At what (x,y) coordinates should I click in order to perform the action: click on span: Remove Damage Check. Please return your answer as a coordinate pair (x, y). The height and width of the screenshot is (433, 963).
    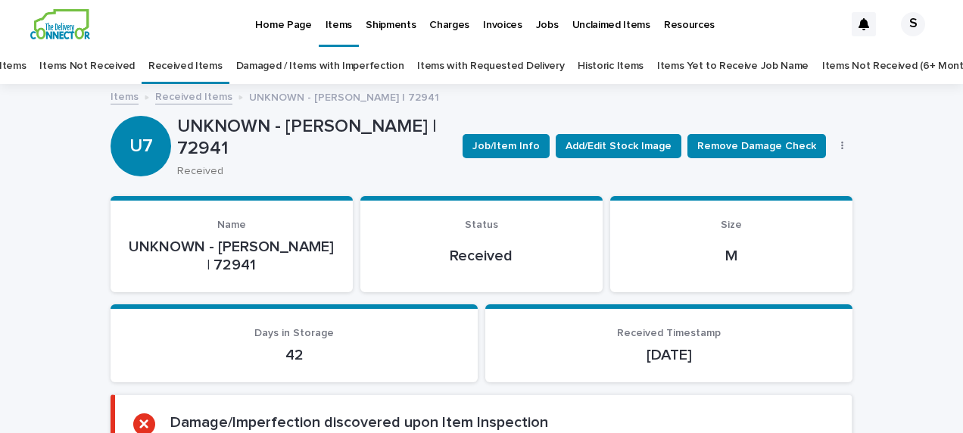
    Looking at the image, I should click on (756, 146).